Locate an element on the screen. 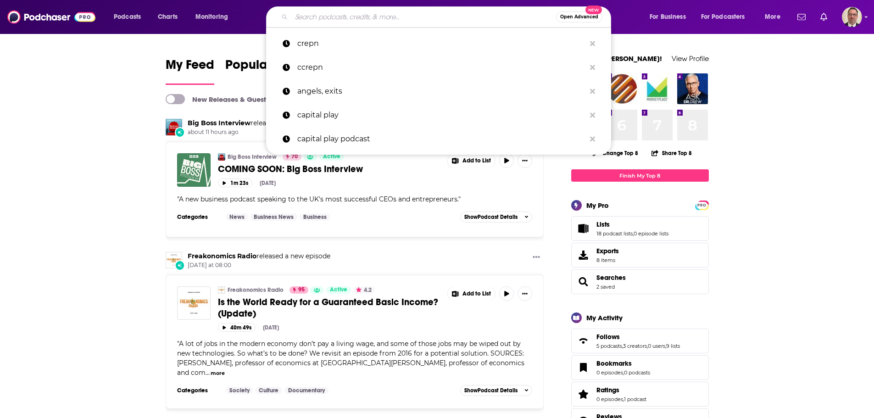  span: COMING SOON: Big Boss Interview is located at coordinates (290, 169).